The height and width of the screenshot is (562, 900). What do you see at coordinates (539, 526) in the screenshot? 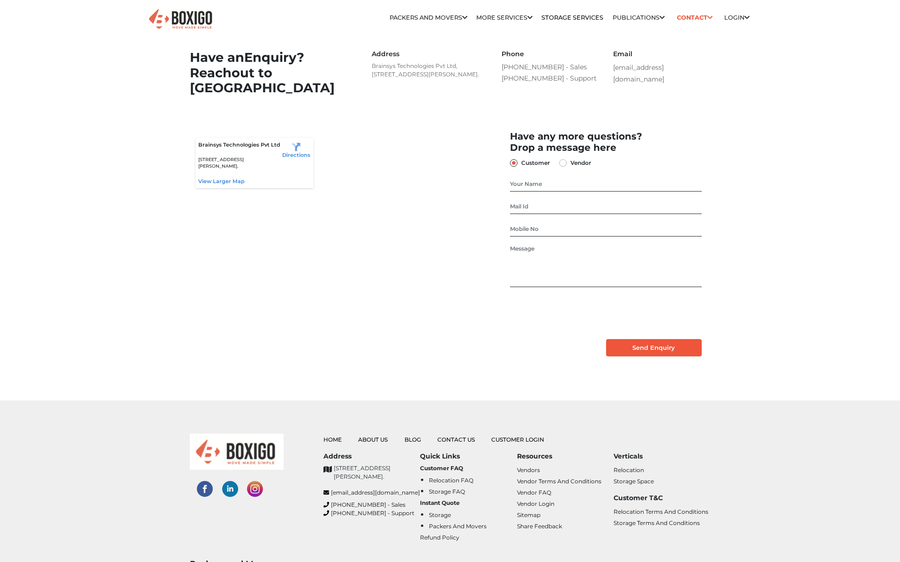
I see `a: Share Feedback` at bounding box center [539, 526].